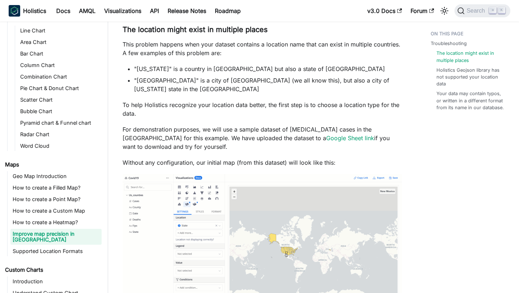 Image resolution: width=519 pixels, height=293 pixels. I want to click on a: Maps, so click(52, 165).